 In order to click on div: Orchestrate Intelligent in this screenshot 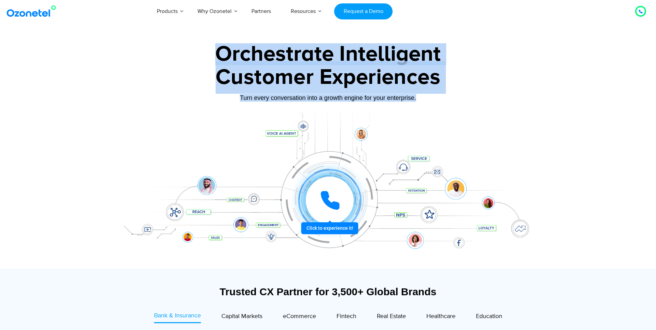, I will do `click(328, 54)`.